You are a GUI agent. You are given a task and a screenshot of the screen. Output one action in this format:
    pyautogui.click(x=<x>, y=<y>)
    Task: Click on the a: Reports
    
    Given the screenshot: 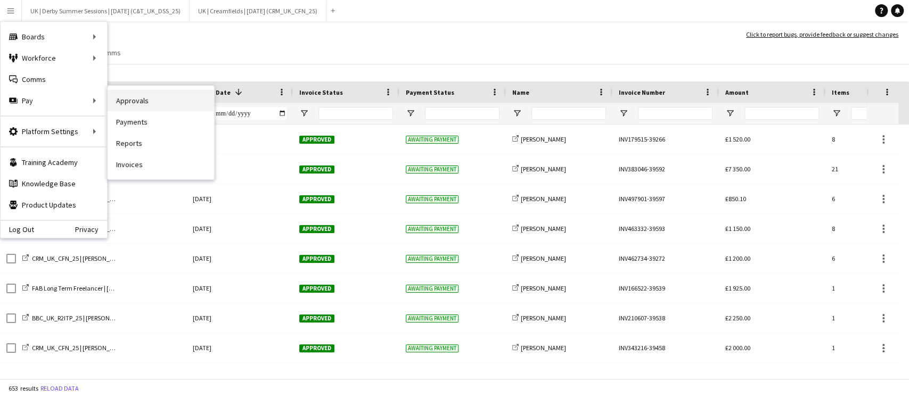 What is the action you would take?
    pyautogui.click(x=161, y=143)
    